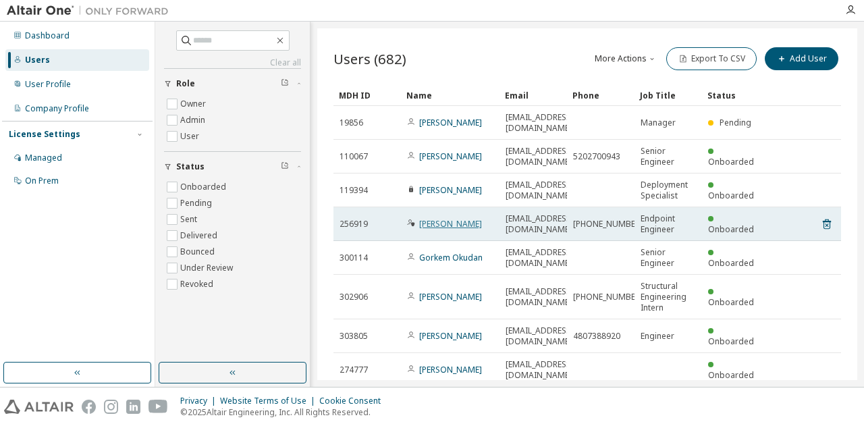 Image resolution: width=864 pixels, height=426 pixels. I want to click on div: MDH ID, so click(367, 95).